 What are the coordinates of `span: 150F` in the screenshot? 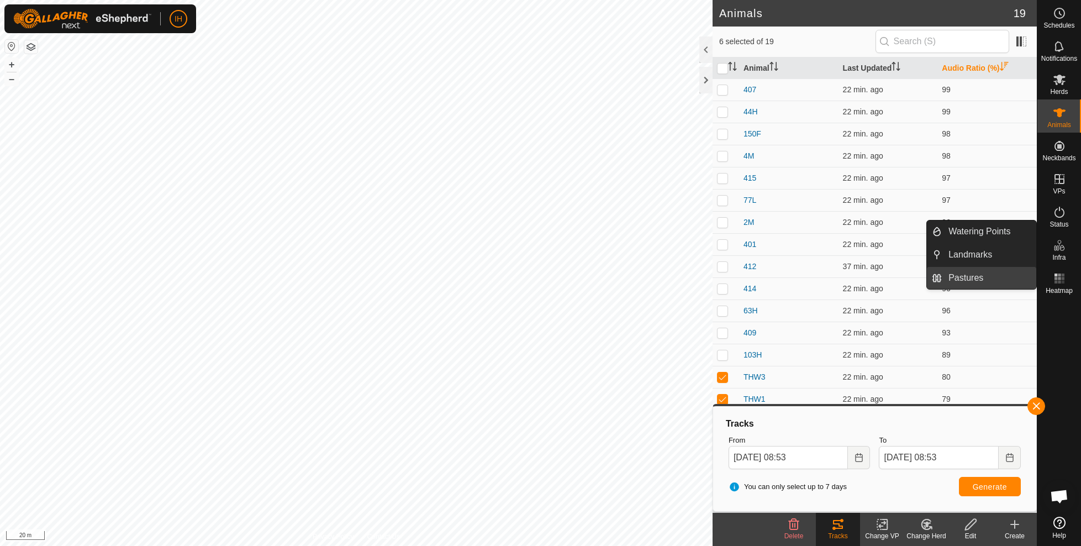 It's located at (752, 134).